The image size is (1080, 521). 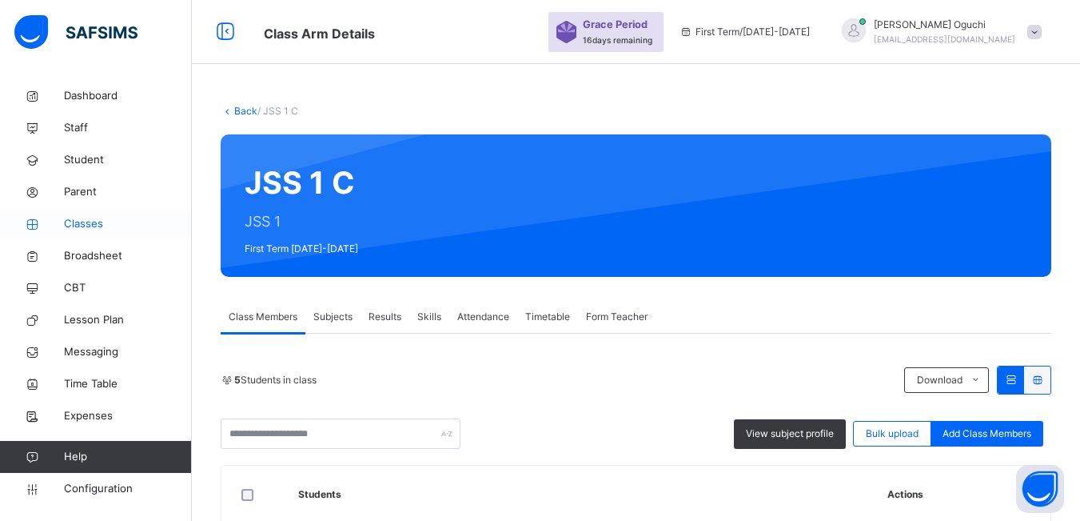 What do you see at coordinates (987, 433) in the screenshot?
I see `span: Add Class Members` at bounding box center [987, 433].